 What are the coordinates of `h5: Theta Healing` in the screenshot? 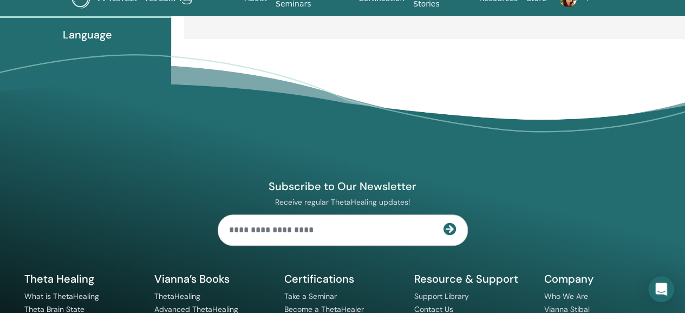 It's located at (83, 279).